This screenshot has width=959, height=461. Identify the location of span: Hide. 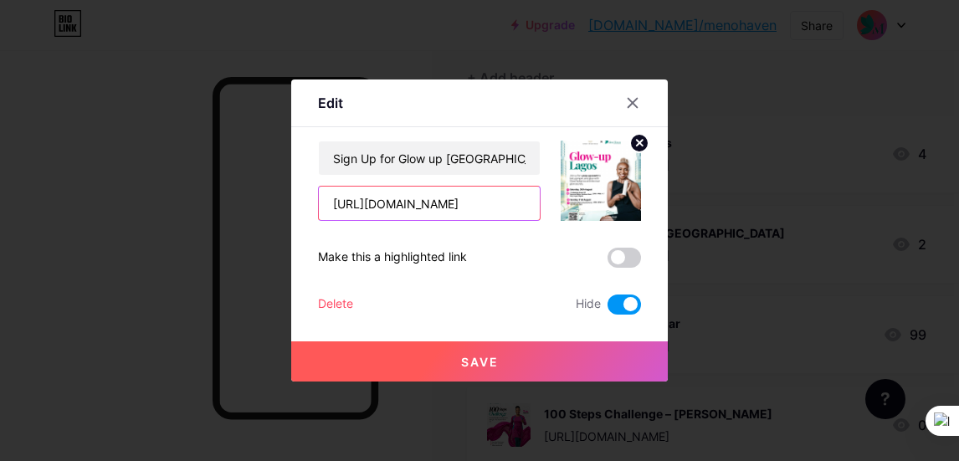
(588, 305).